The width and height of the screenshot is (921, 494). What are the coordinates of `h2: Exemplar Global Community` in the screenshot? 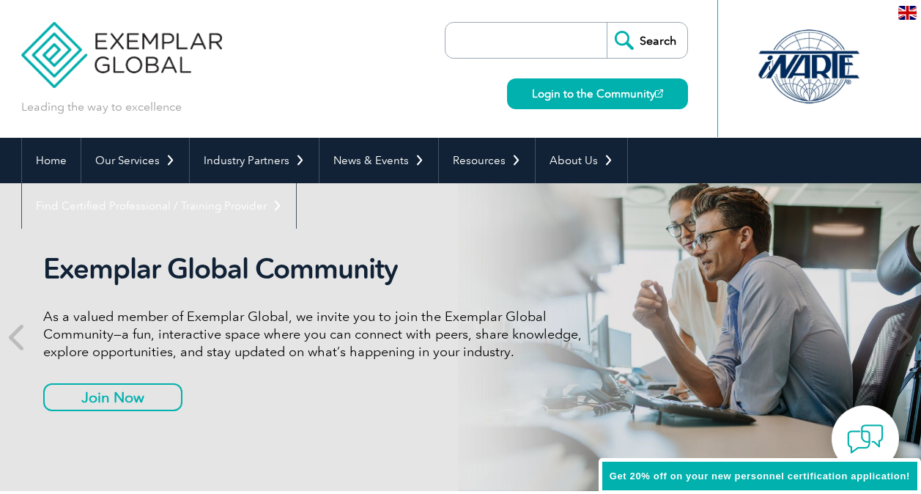 It's located at (318, 269).